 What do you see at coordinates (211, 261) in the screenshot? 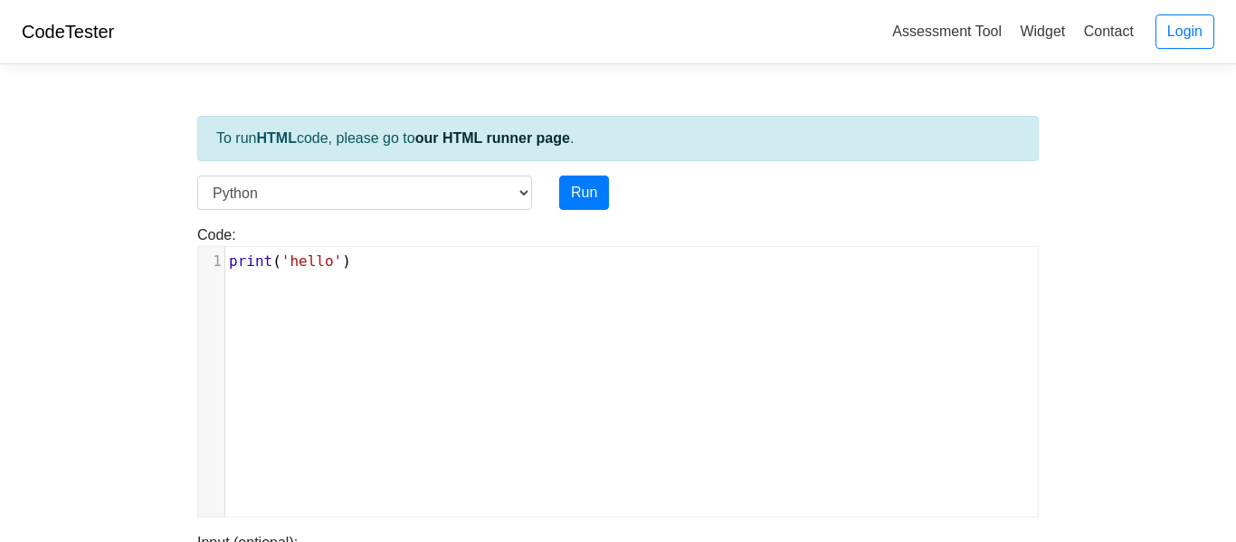
I see `div: 1` at bounding box center [211, 261].